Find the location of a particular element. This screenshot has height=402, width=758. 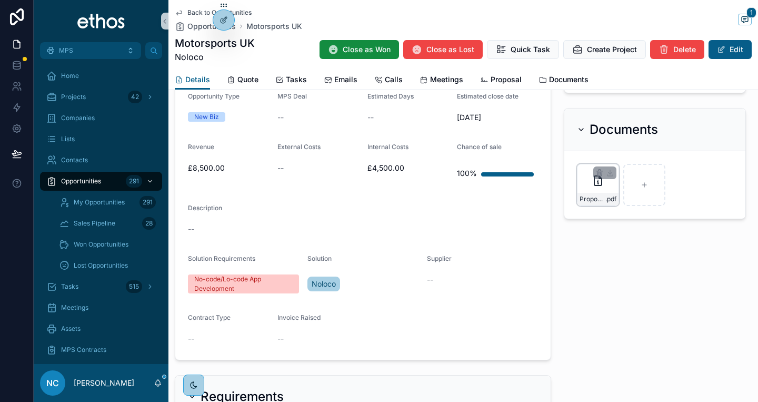

span: Contract Type is located at coordinates (209, 317).